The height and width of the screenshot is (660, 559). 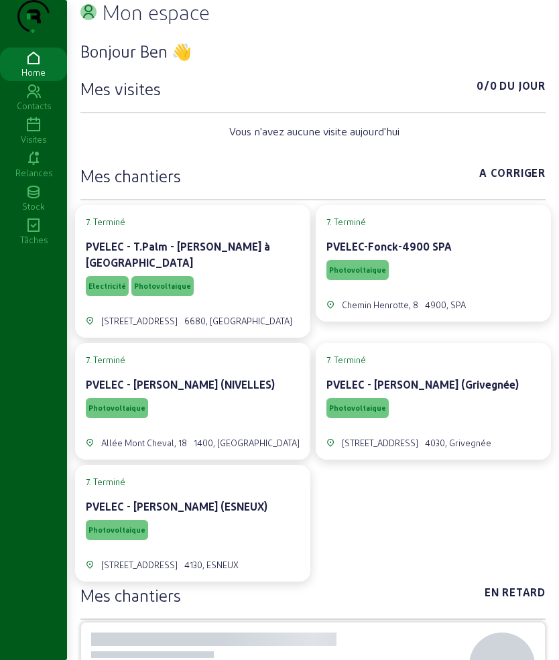 I want to click on span: Vous n'avez aucune visite aujourd'hui, so click(x=314, y=131).